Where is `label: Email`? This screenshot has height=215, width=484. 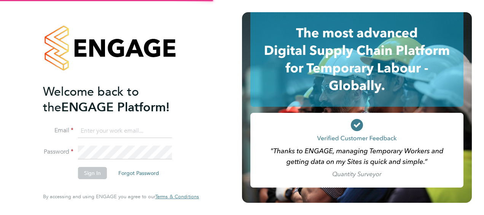 label: Email is located at coordinates (58, 130).